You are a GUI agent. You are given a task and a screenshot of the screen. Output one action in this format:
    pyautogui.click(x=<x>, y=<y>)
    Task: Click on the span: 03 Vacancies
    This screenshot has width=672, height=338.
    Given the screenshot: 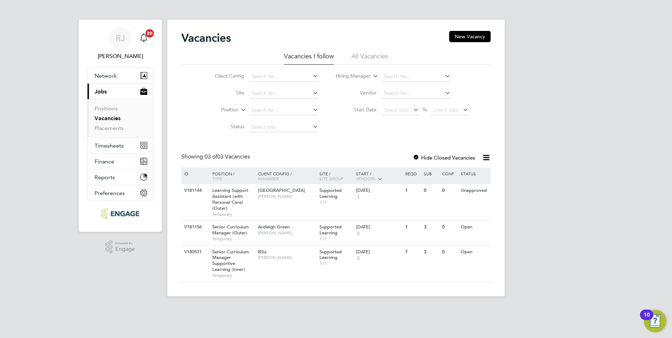 What is the action you would take?
    pyautogui.click(x=227, y=157)
    